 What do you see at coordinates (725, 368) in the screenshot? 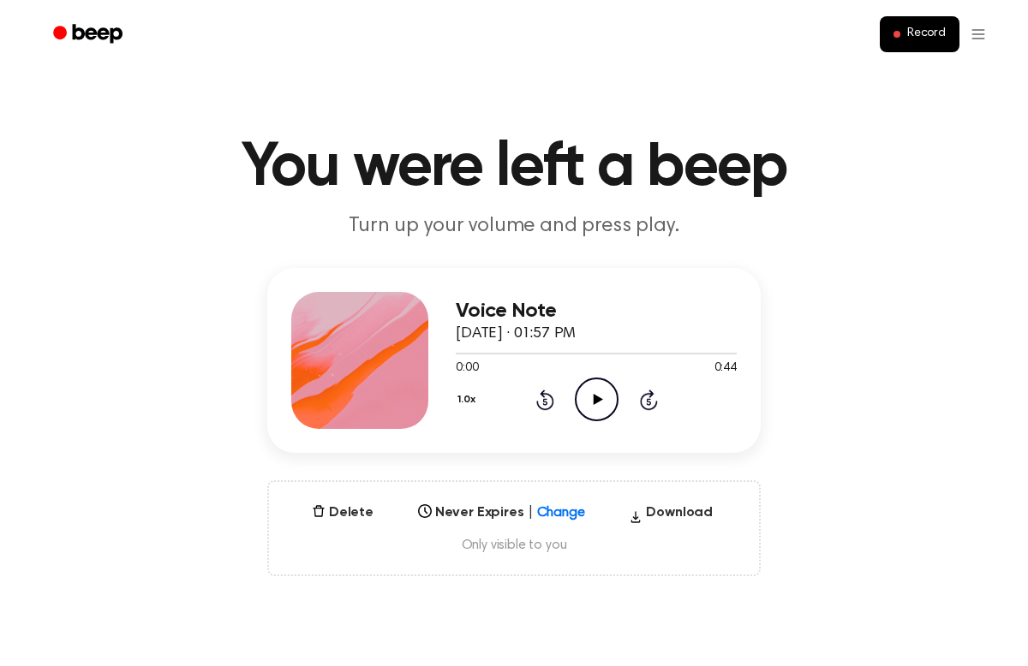
I see `span: 0:44` at bounding box center [725, 368].